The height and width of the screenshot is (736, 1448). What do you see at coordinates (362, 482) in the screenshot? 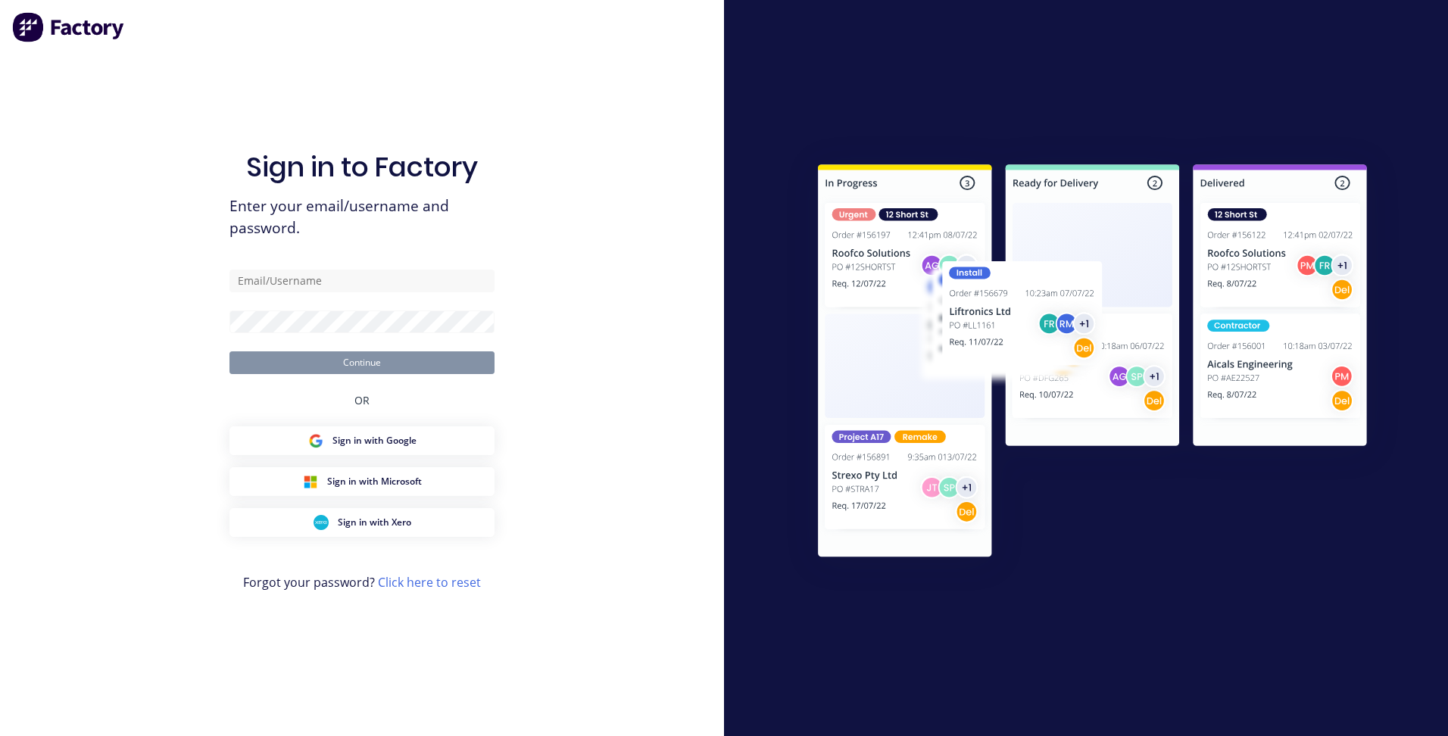
I see `button: Microsoft Sign inSign in with Microsoft` at bounding box center [362, 482].